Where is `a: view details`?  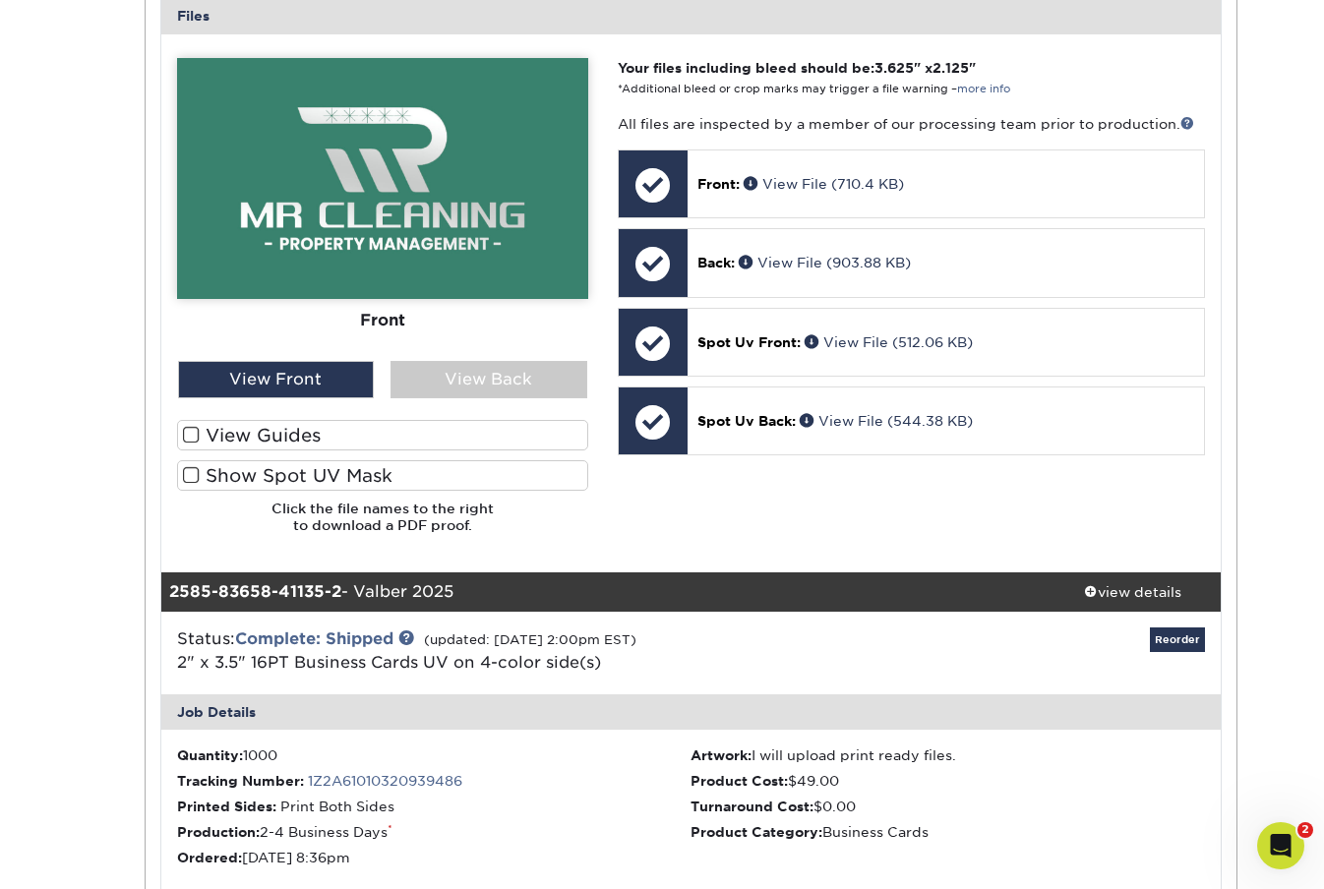
a: view details is located at coordinates (1132, 592).